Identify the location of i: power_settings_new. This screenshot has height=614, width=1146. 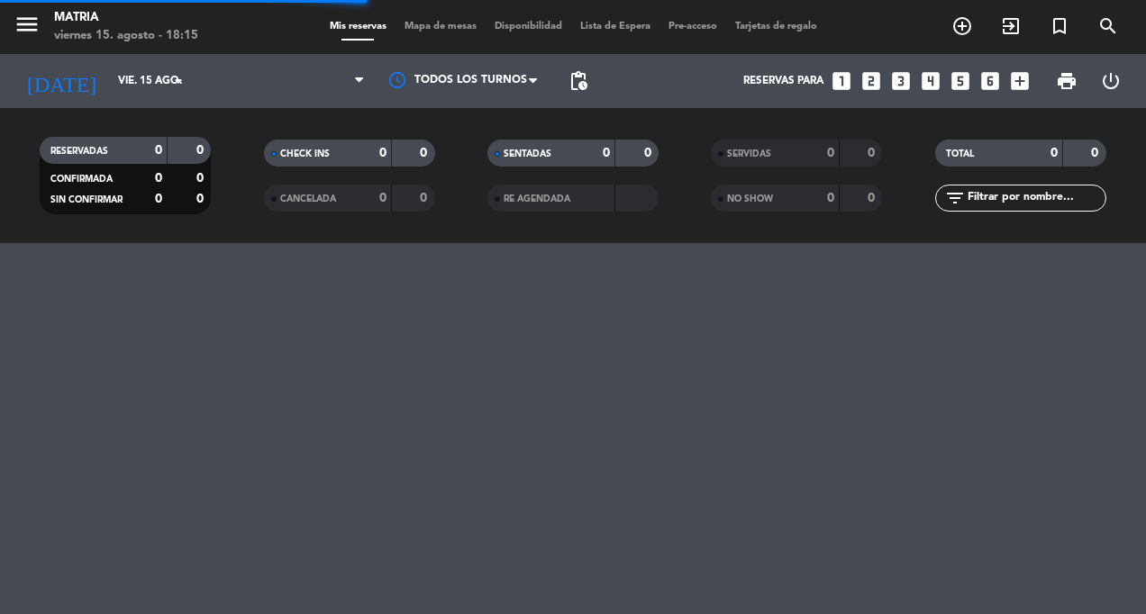
(1111, 81).